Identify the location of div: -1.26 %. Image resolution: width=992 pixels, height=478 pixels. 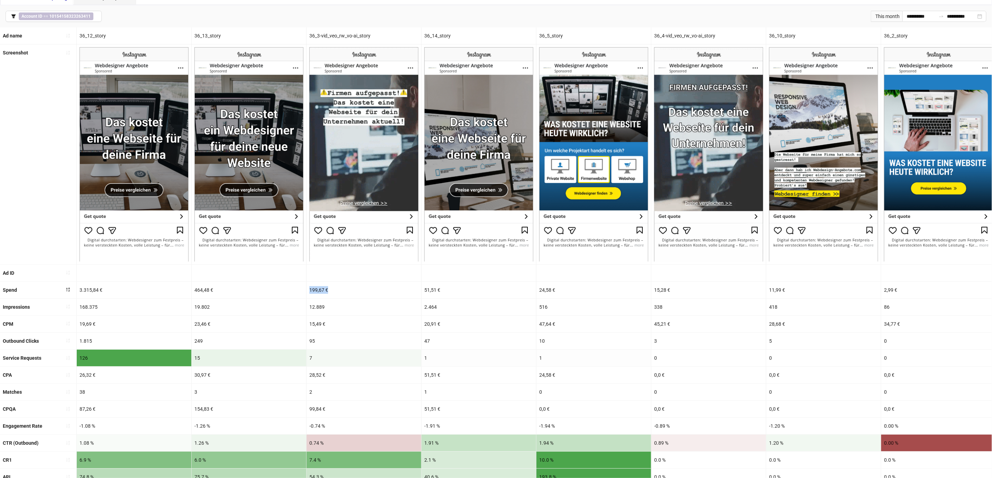
(249, 426).